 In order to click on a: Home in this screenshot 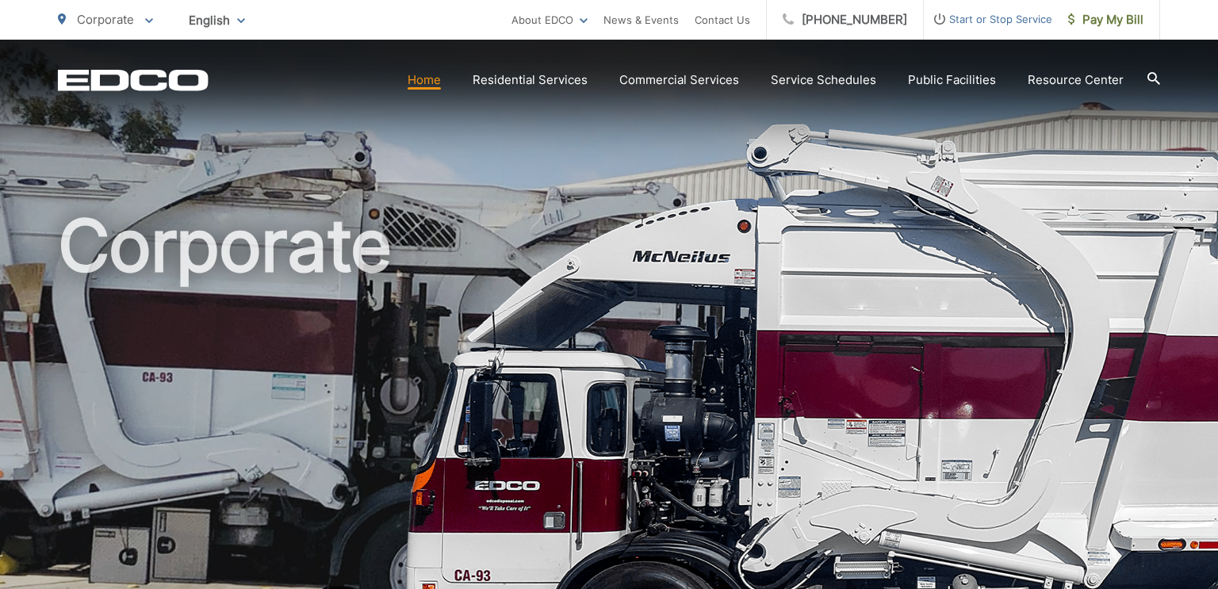, I will do `click(424, 80)`.